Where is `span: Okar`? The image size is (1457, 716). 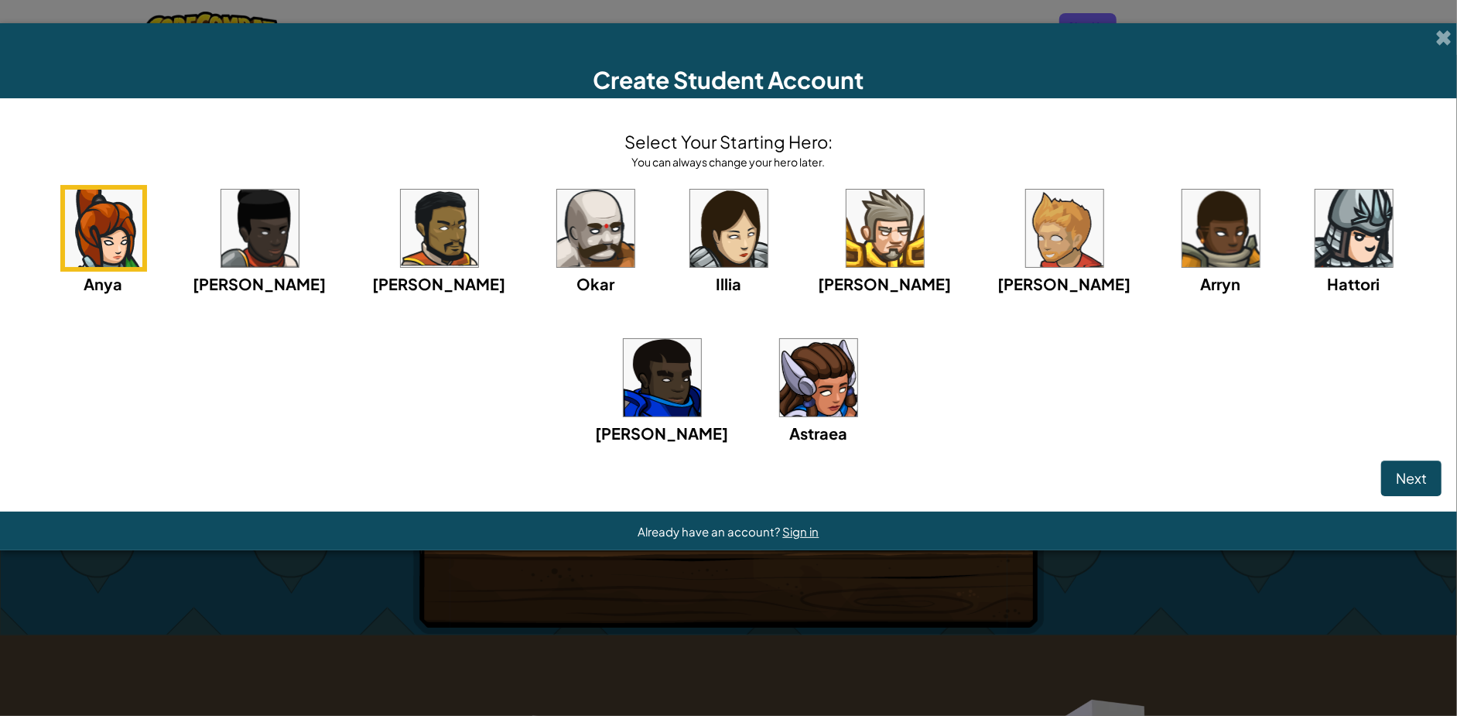 span: Okar is located at coordinates (595, 283).